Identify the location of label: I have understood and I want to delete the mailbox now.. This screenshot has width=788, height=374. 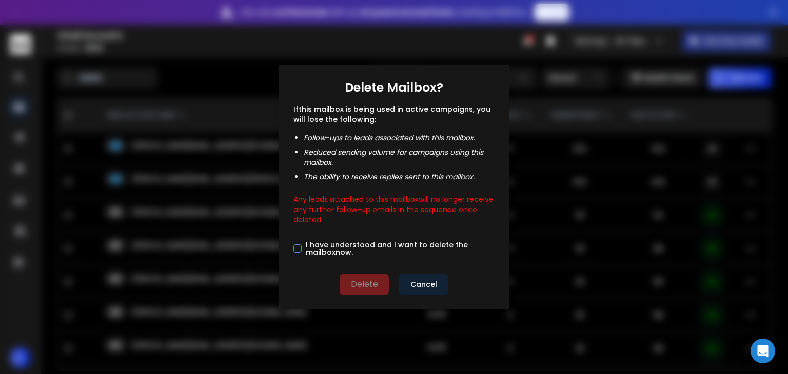
(400, 249).